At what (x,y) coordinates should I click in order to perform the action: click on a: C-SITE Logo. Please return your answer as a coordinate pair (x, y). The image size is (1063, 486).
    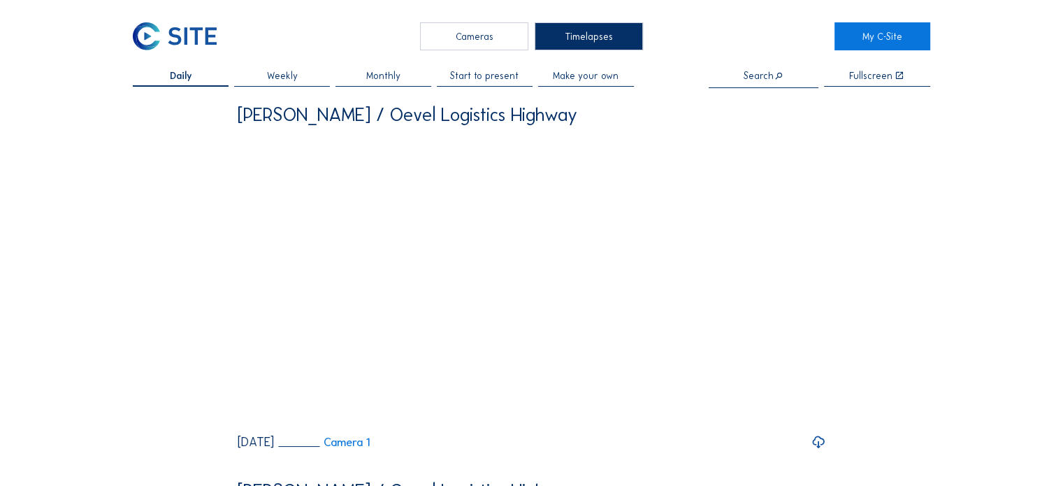
    Looking at the image, I should click on (180, 36).